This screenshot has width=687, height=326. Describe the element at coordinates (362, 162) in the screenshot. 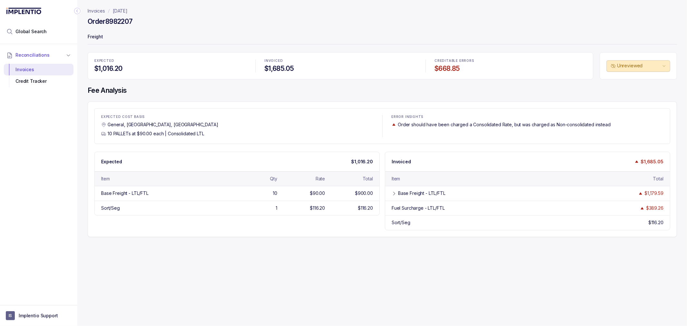

I see `p: $1,016.20` at that location.